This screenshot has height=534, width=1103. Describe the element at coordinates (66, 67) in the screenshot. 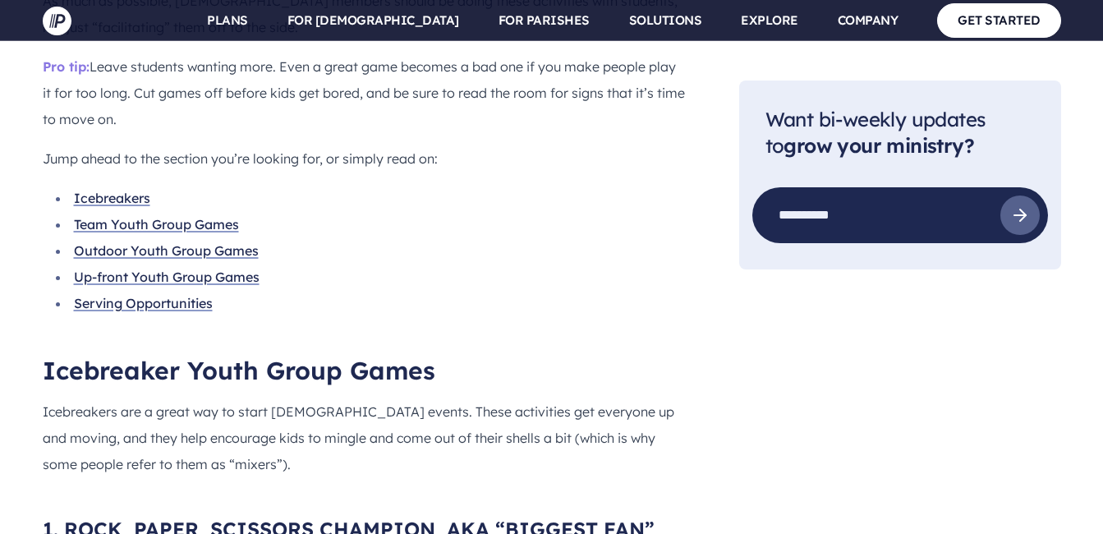

I see `span: Pro tip:` at that location.